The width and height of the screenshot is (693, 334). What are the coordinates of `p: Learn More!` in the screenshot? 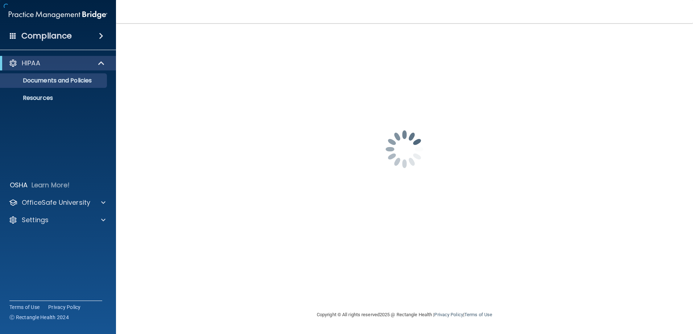 It's located at (51, 185).